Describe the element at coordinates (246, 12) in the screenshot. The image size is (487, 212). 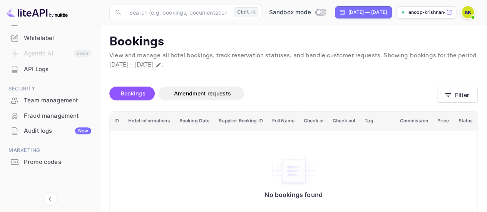
I see `div: Ctrl+K` at that location.